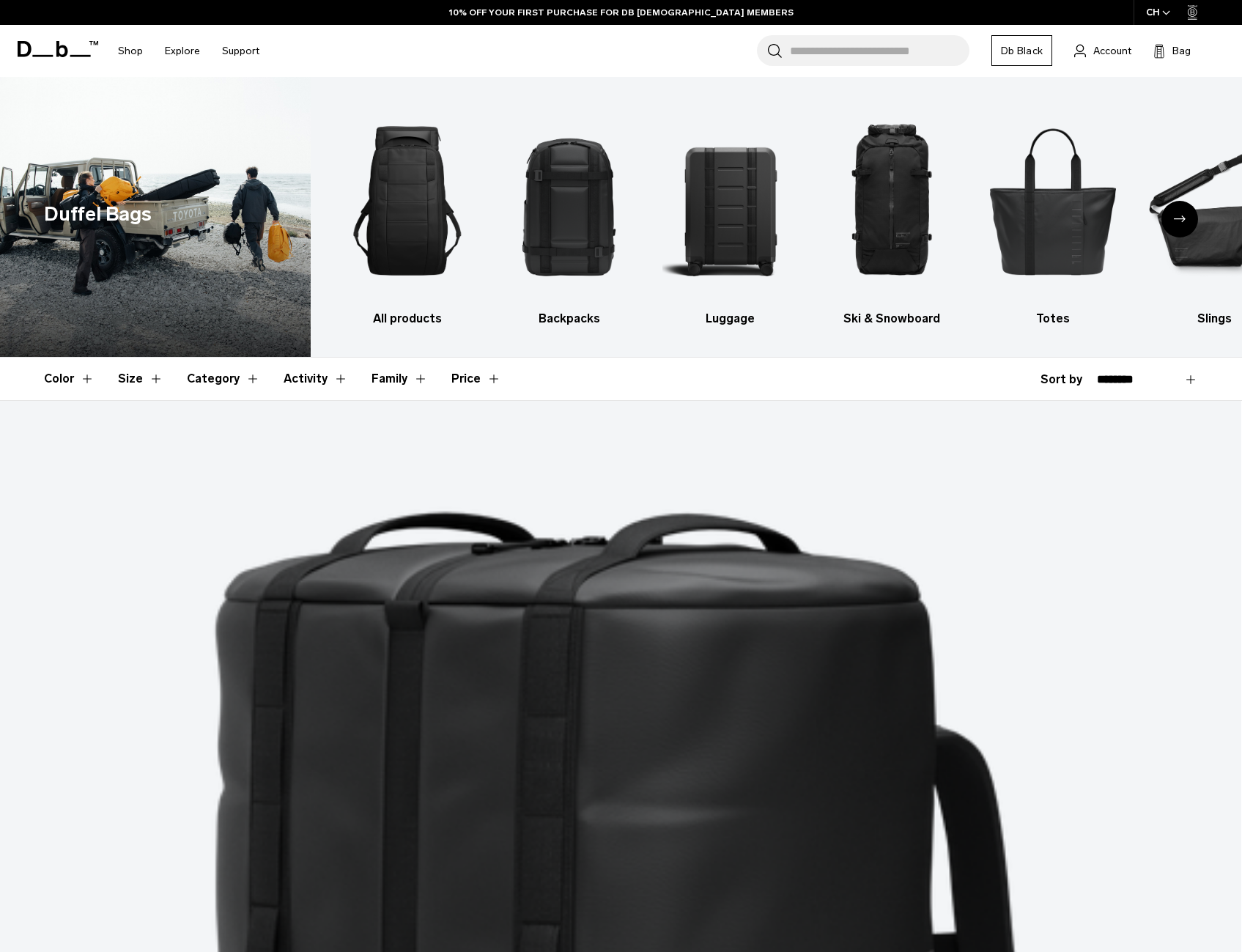 The height and width of the screenshot is (952, 1242). I want to click on h3: Backpacks, so click(568, 318).